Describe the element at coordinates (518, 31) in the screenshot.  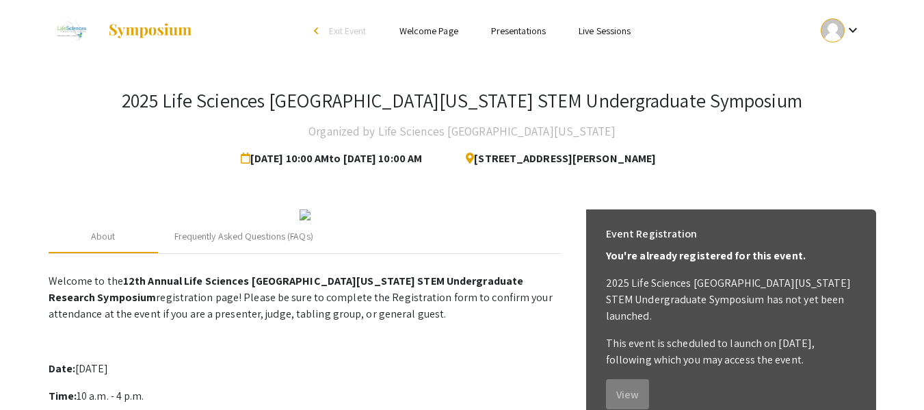
I see `a: Presentations` at that location.